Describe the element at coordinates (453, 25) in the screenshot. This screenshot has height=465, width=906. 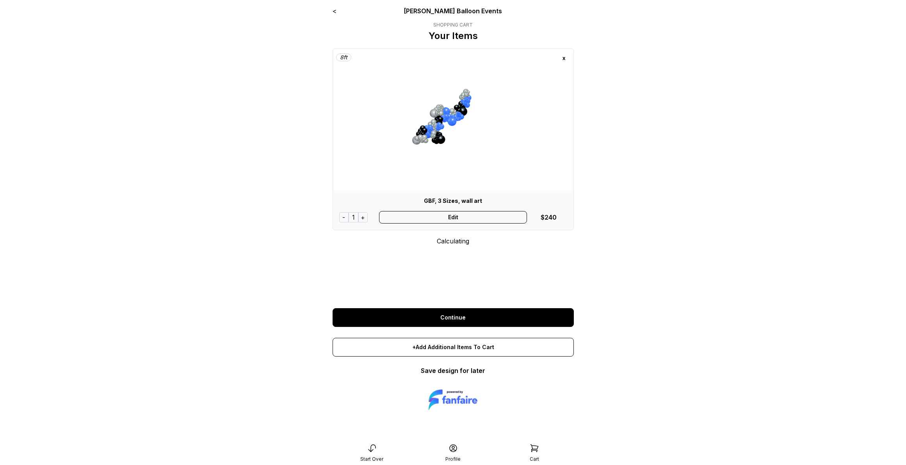
I see `div: SHOPPING CART` at that location.